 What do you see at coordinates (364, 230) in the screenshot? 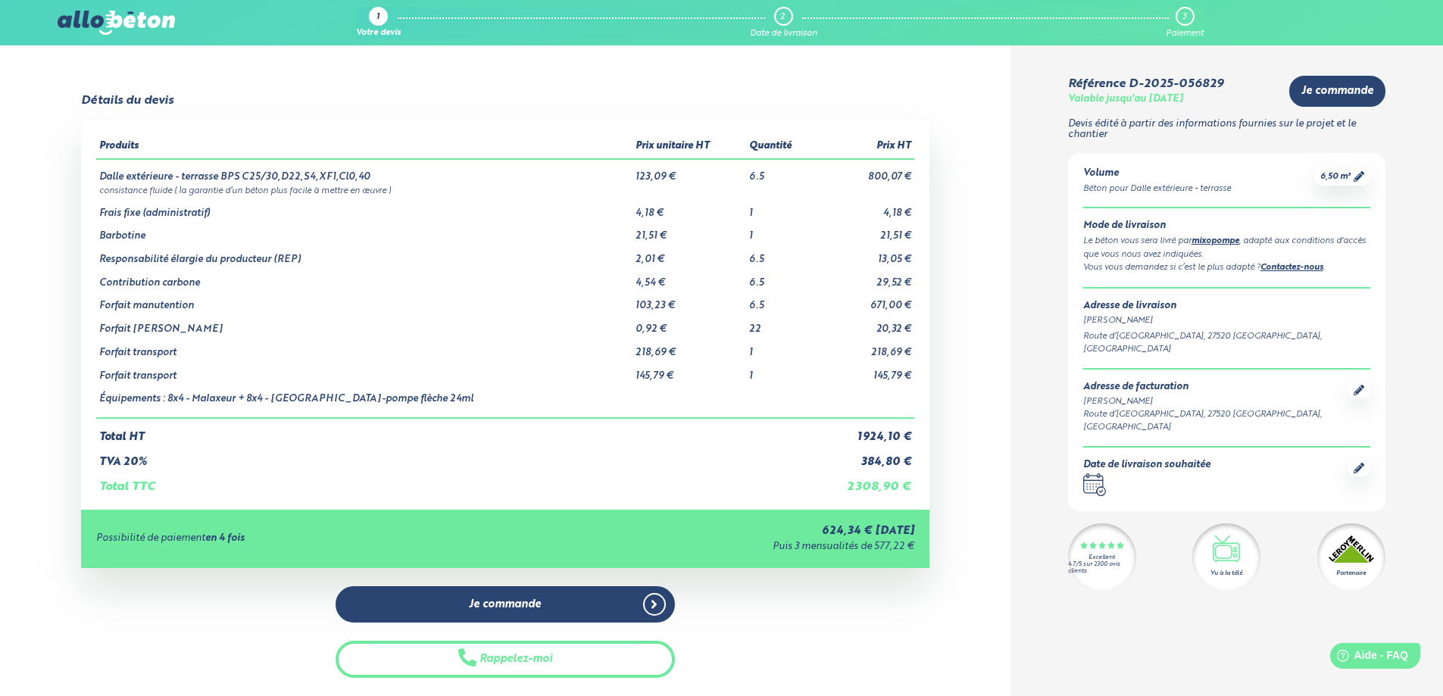
I see `td: Barbotine` at bounding box center [364, 230].